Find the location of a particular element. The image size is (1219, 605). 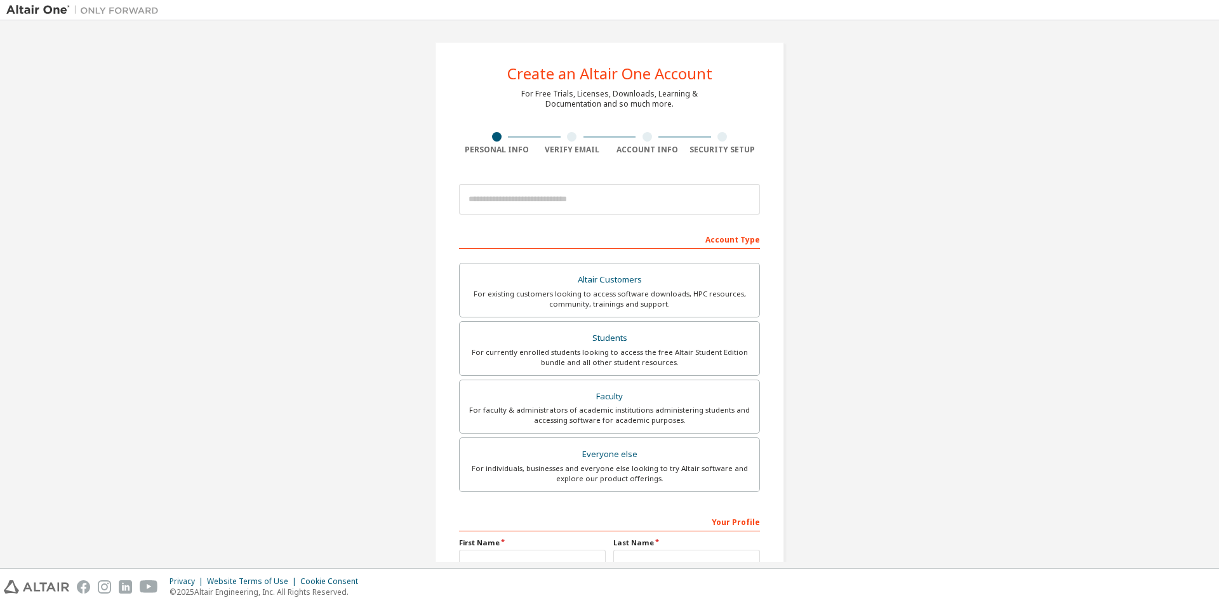

p: © 2025 Altair Engineering, Inc. All Rights Reserved. is located at coordinates (267, 592).